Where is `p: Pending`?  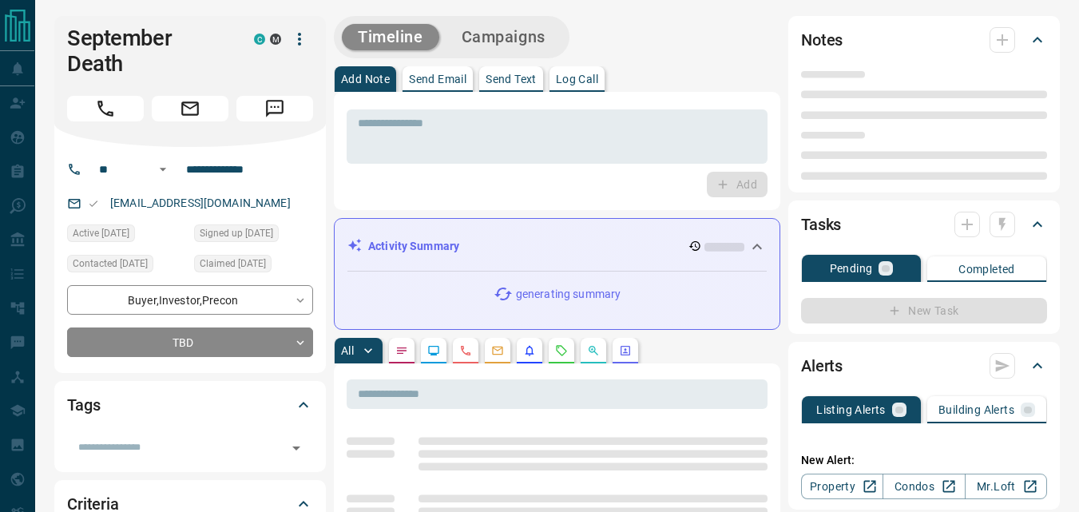
p: Pending is located at coordinates (851, 268).